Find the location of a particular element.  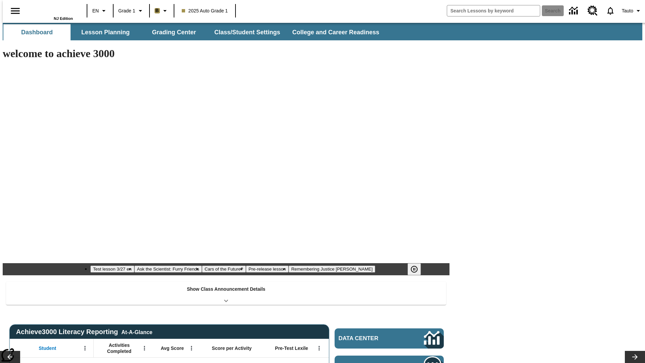

div: At-A-Glance is located at coordinates (137, 331).